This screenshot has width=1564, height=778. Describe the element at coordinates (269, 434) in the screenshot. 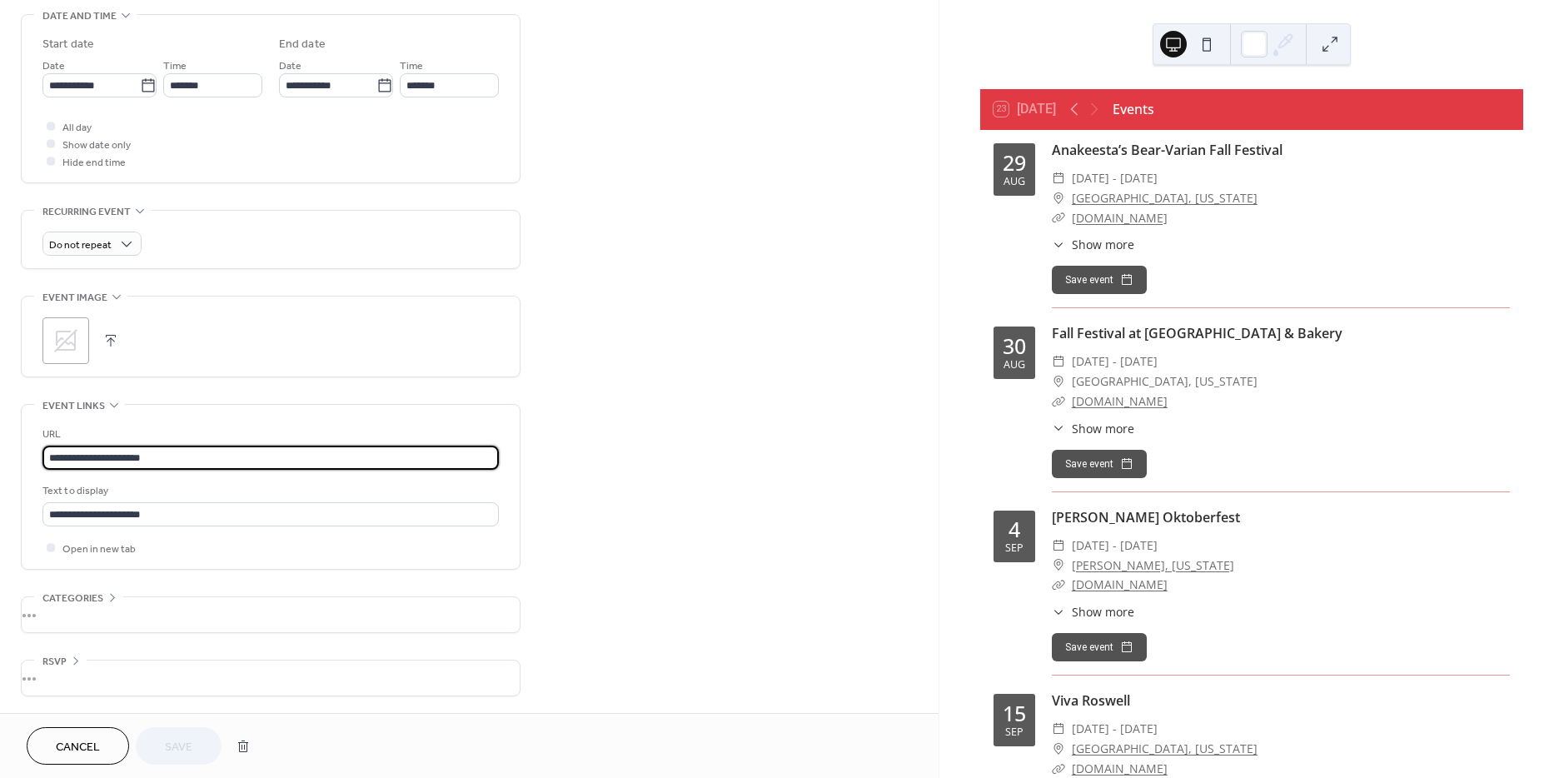

I see `div: URL` at that location.